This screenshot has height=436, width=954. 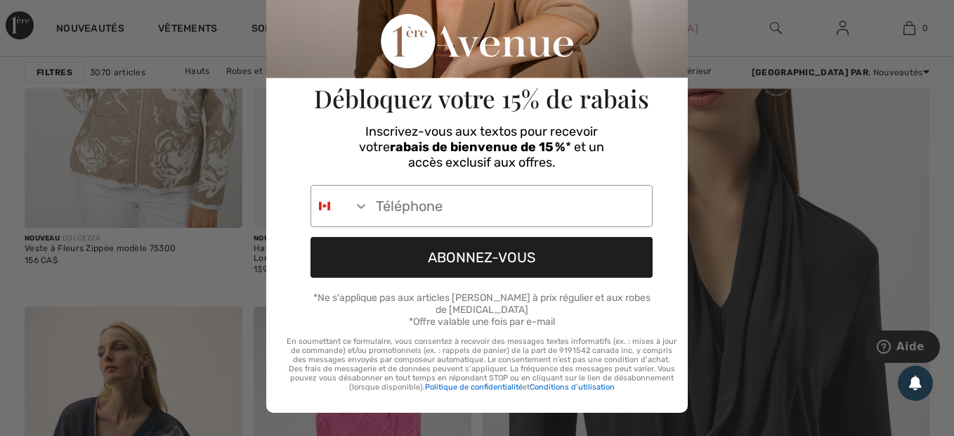 I want to click on span: Débloquez votre 15% de rabais, so click(x=481, y=98).